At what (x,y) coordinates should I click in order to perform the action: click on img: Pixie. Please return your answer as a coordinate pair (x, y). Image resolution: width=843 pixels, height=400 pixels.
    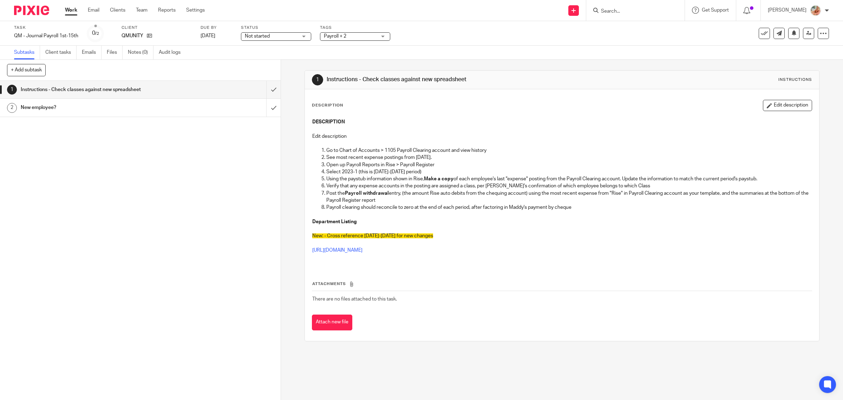
    Looking at the image, I should click on (32, 10).